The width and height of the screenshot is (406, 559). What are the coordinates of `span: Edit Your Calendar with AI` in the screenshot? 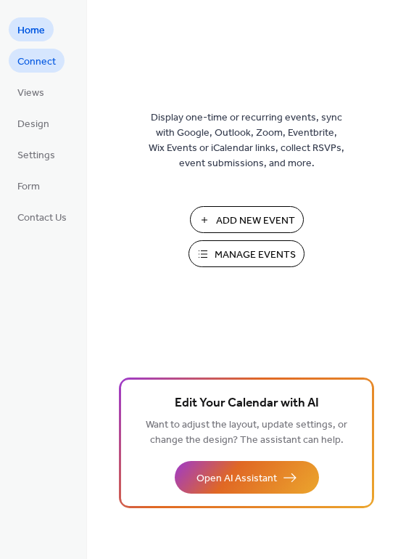 It's located at (247, 403).